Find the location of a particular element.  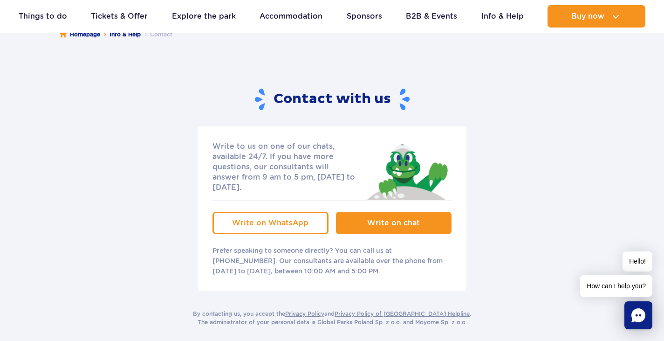

a: Write on chat is located at coordinates (394, 223).